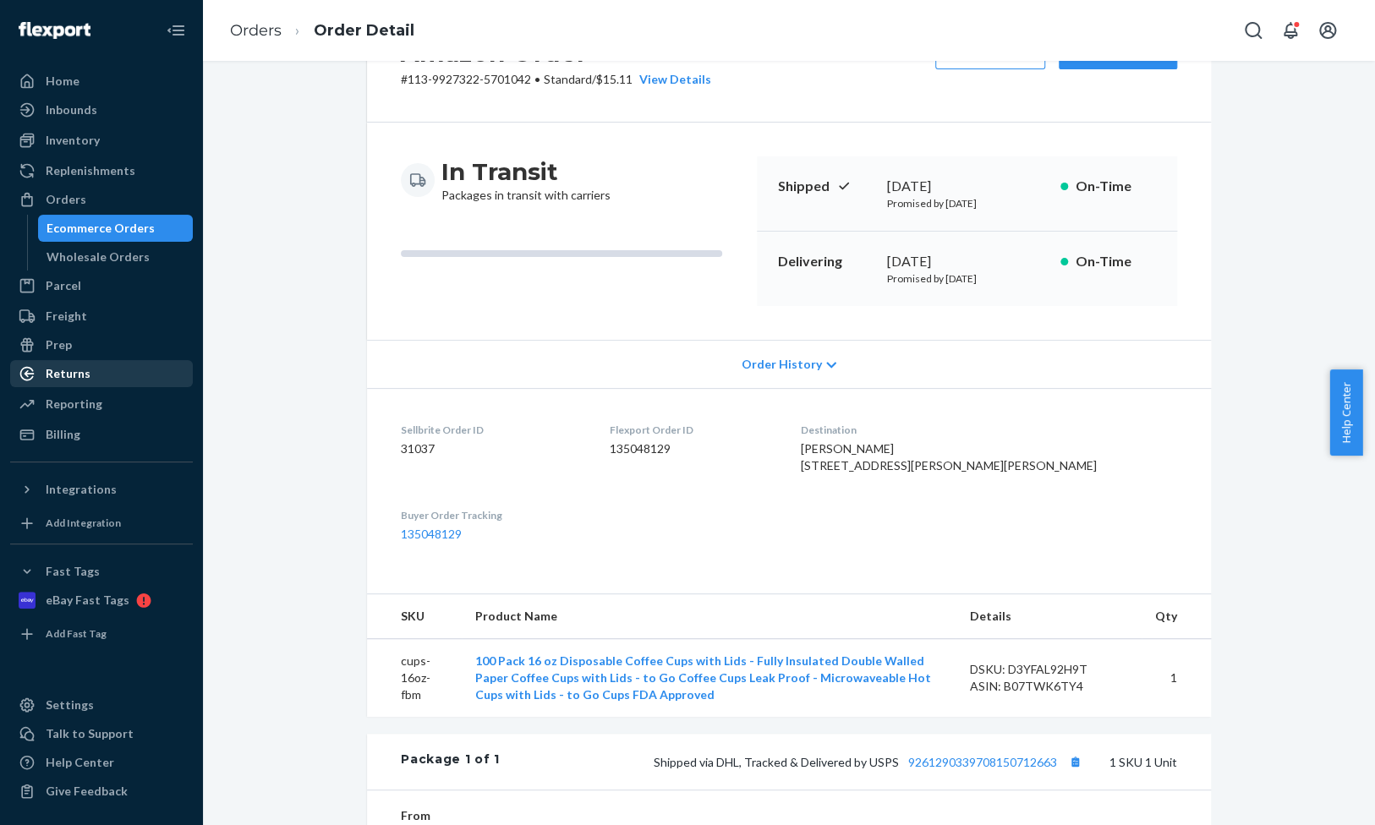  I want to click on ol: breadcrumbs, so click(322, 30).